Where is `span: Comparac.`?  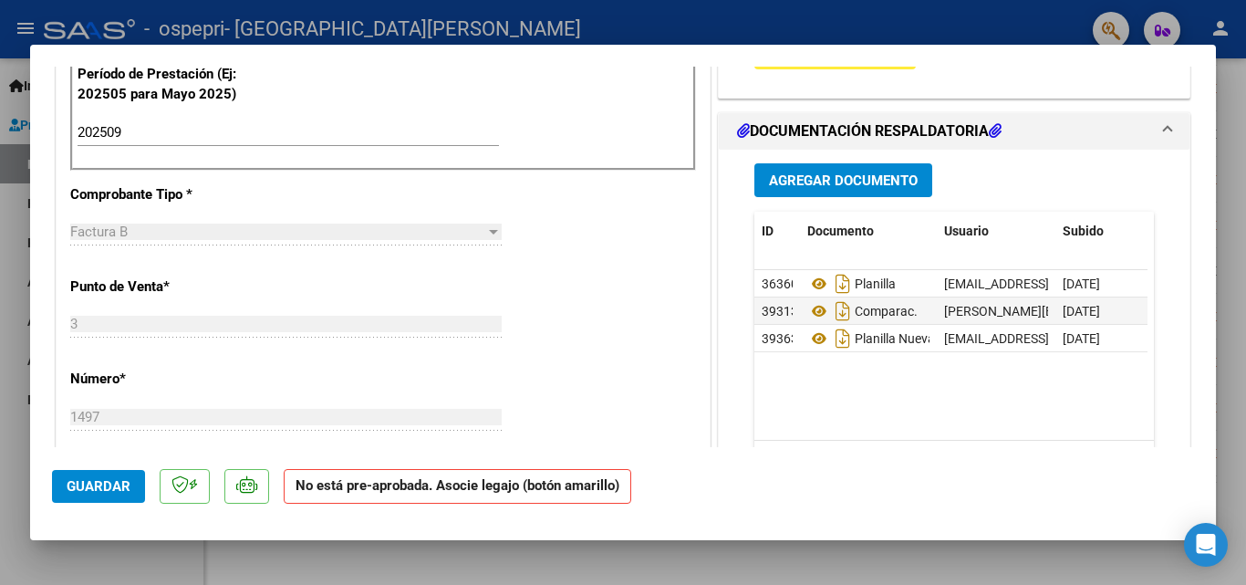 span: Comparac. is located at coordinates (862, 311).